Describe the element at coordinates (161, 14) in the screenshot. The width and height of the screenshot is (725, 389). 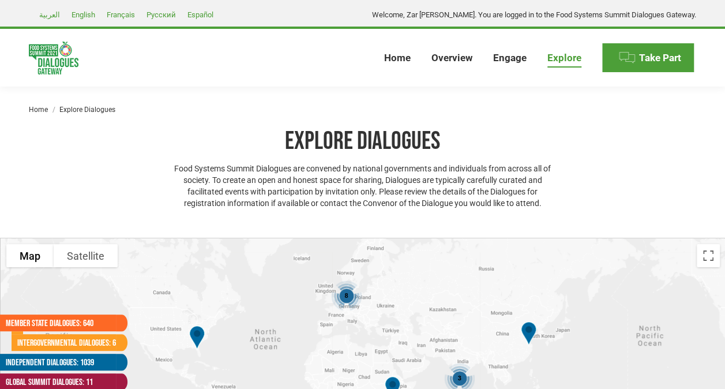
I see `span: Русский` at that location.